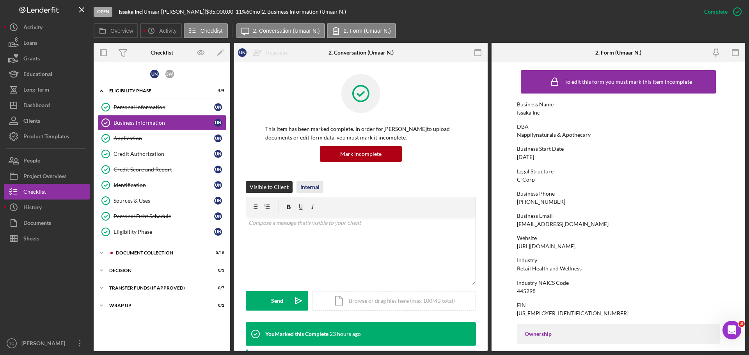  I want to click on button: Mark Incomplete, so click(361, 154).